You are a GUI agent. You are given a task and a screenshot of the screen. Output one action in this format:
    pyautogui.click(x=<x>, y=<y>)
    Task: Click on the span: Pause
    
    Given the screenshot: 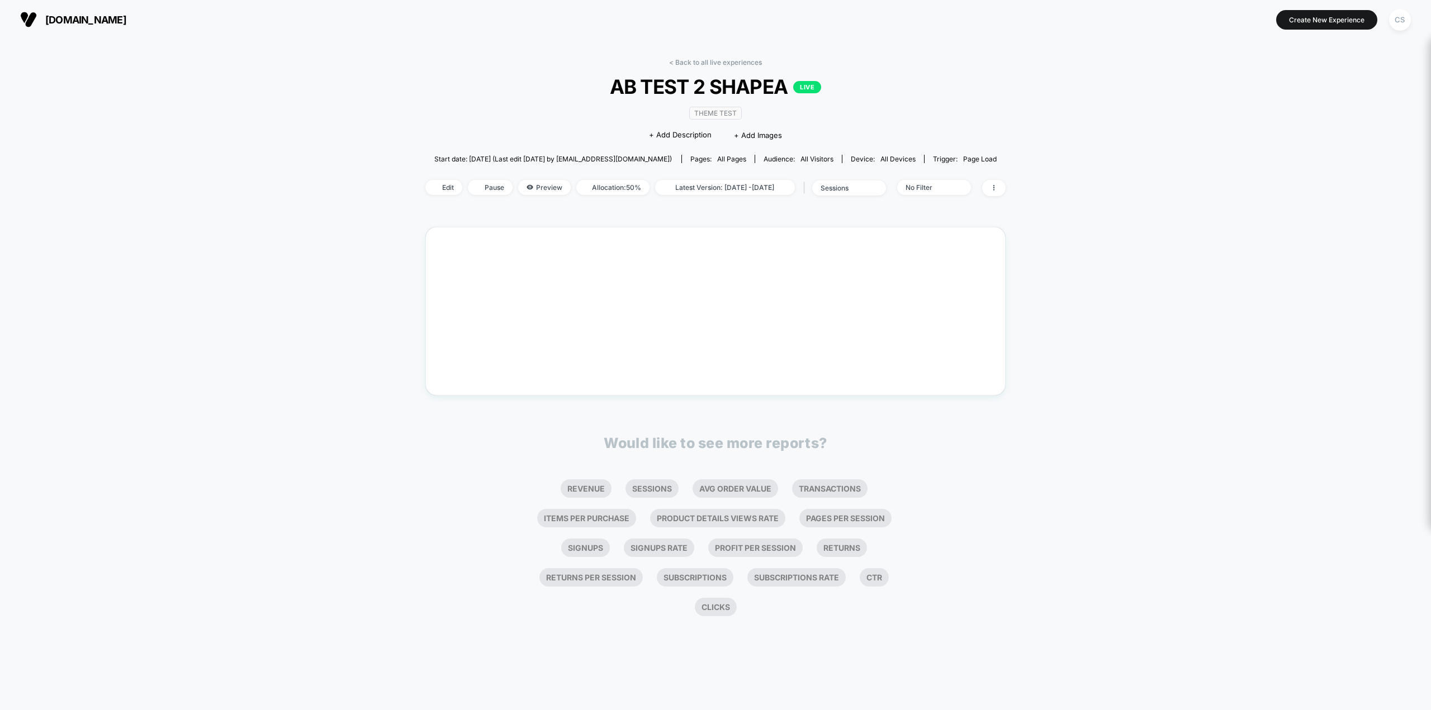 What is the action you would take?
    pyautogui.click(x=490, y=187)
    